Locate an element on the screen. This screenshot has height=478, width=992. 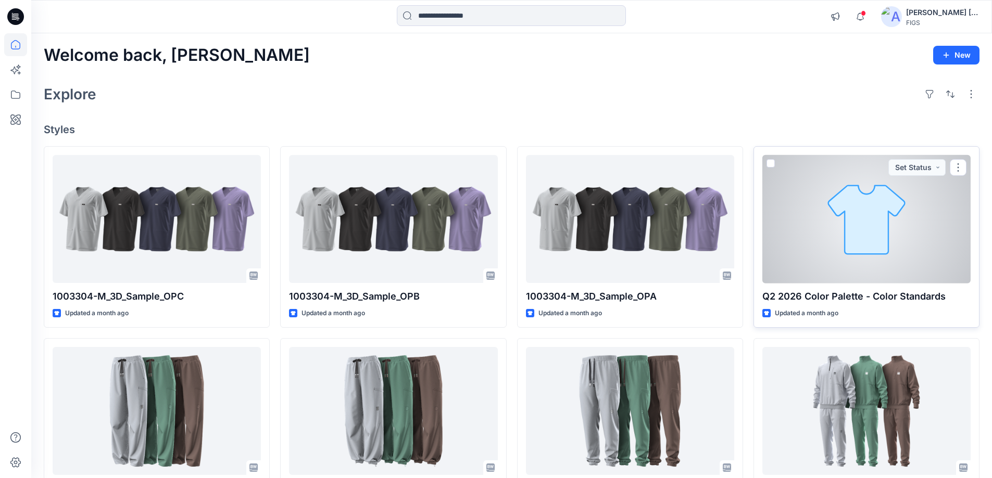
a: 1003218_3D_SMS is located at coordinates (630, 411).